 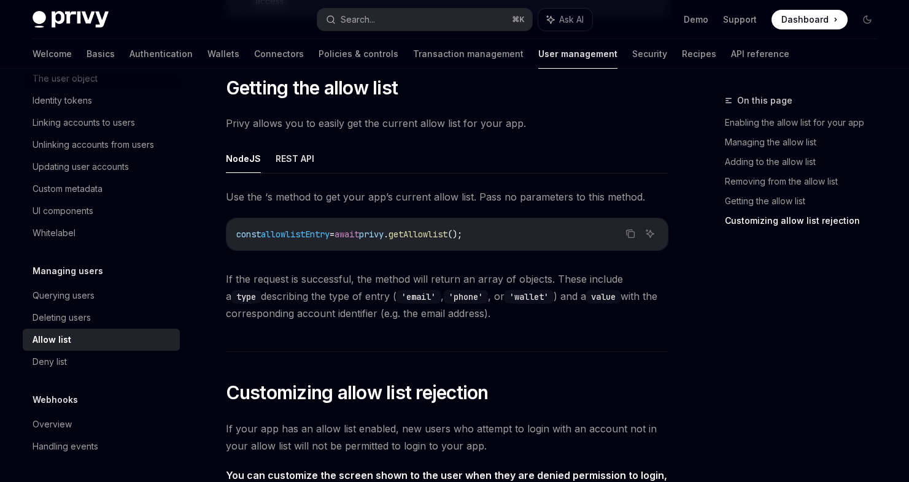 I want to click on a: Transaction management, so click(x=468, y=54).